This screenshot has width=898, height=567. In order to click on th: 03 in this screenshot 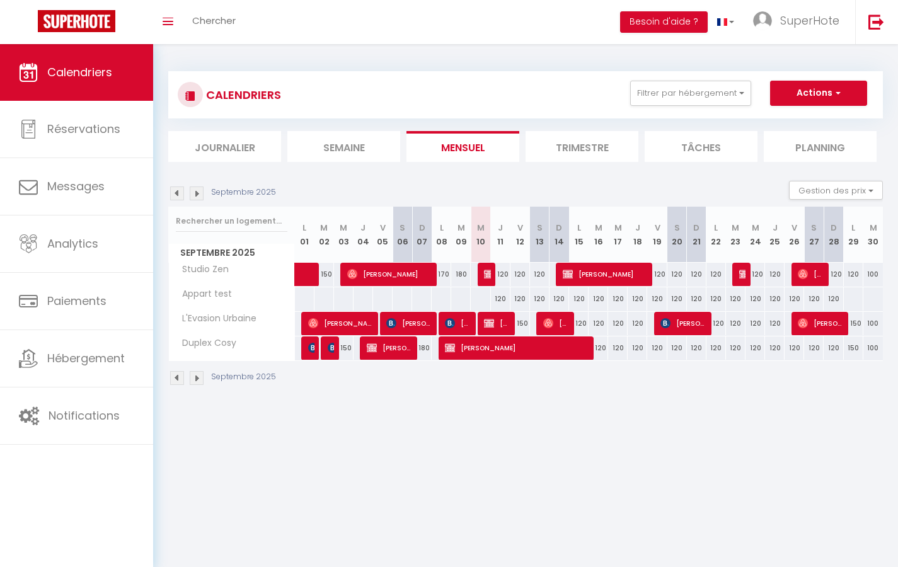, I will do `click(343, 234)`.